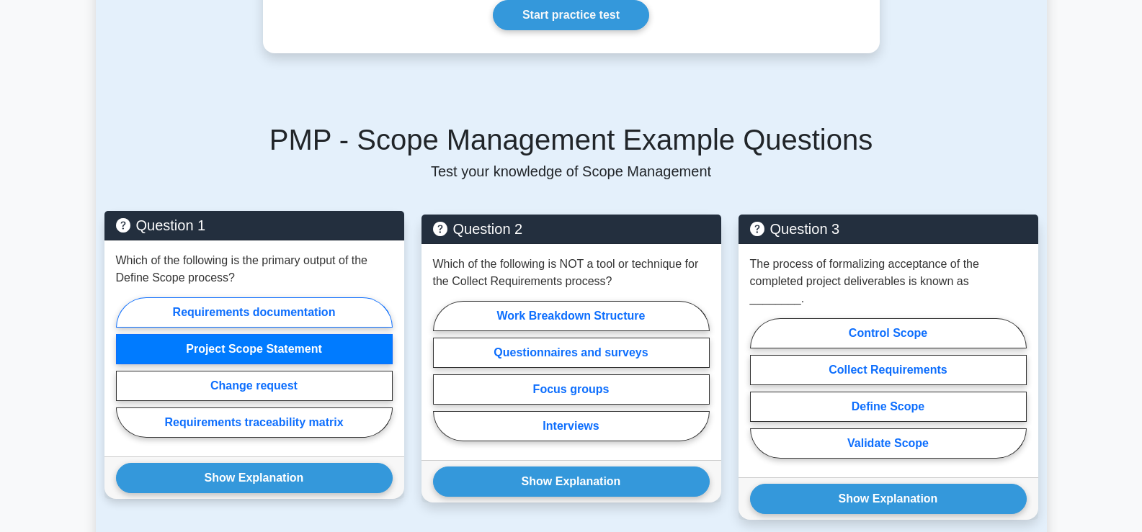  Describe the element at coordinates (571, 390) in the screenshot. I see `label: Focus groups` at that location.